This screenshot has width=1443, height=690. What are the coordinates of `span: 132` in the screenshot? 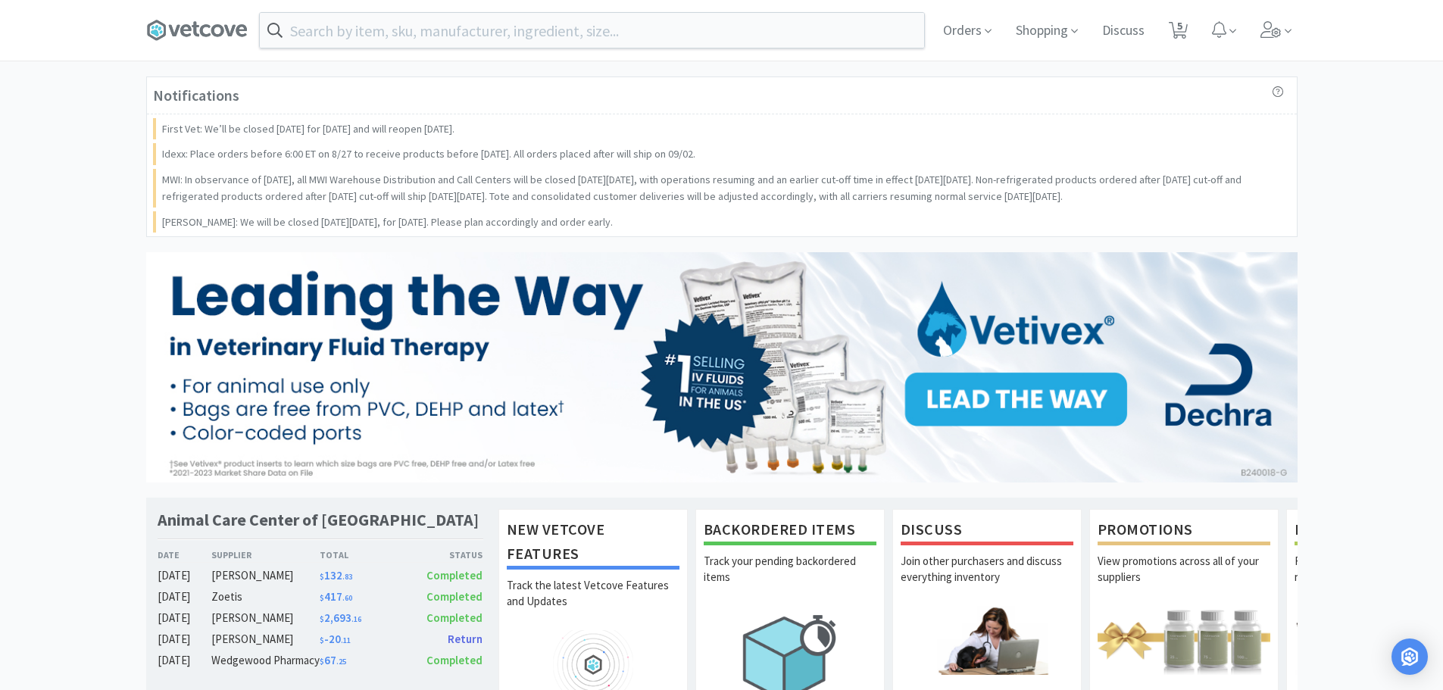 It's located at (336, 575).